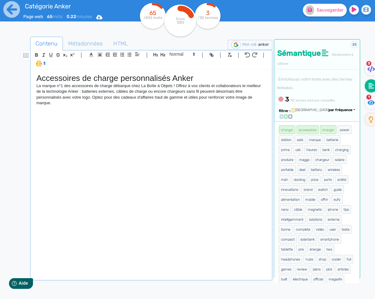  What do you see at coordinates (310, 199) in the screenshot?
I see `span: mobile` at bounding box center [310, 199].